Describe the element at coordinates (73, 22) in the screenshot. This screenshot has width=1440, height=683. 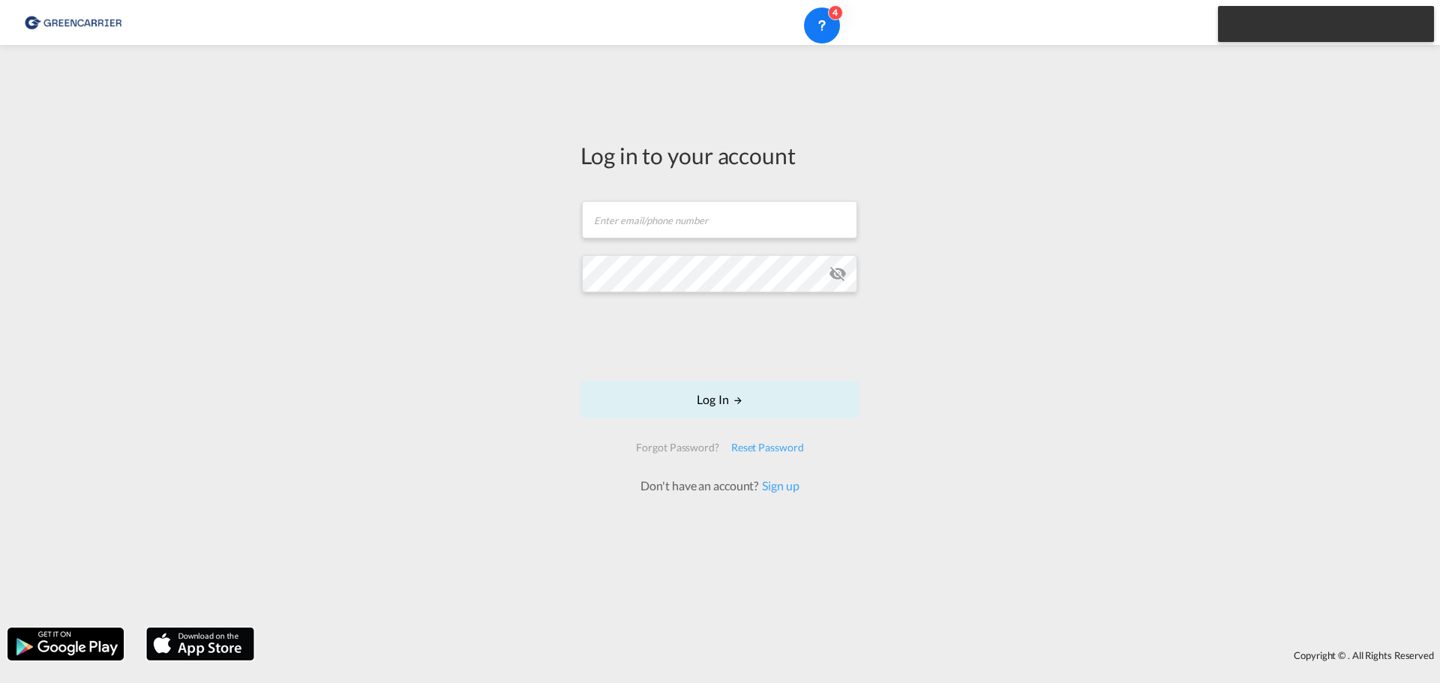
I see `img: 609dfd708afe11efa14177256b0082fb.png` at that location.